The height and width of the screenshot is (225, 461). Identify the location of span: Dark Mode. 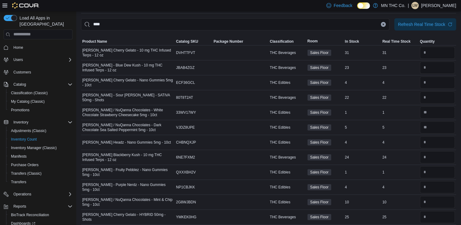
(357, 9).